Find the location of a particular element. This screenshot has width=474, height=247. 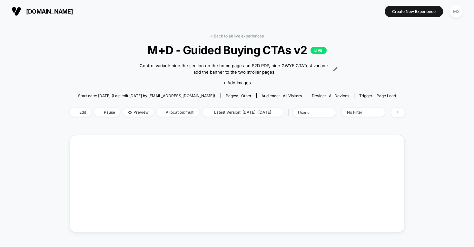

span: Allocation: multi is located at coordinates (178, 112).